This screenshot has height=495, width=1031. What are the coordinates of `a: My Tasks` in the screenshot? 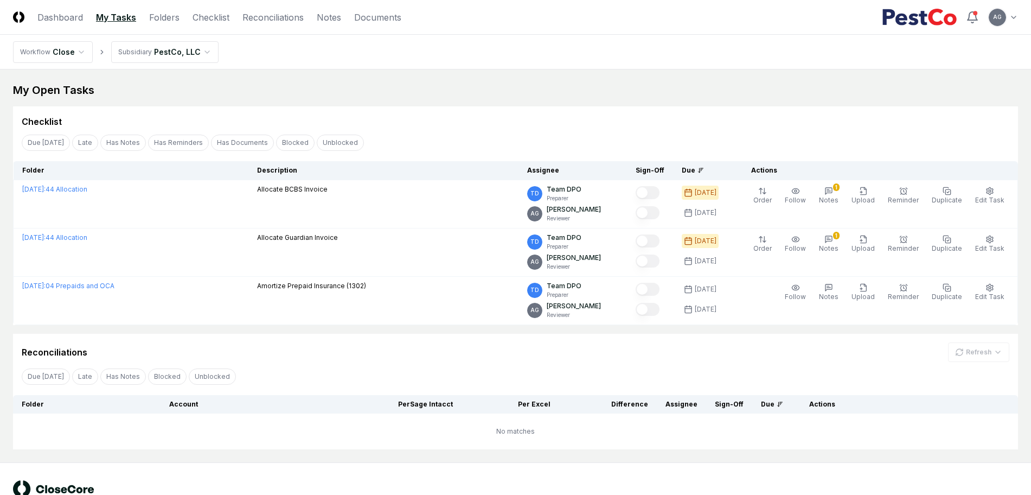 It's located at (116, 17).